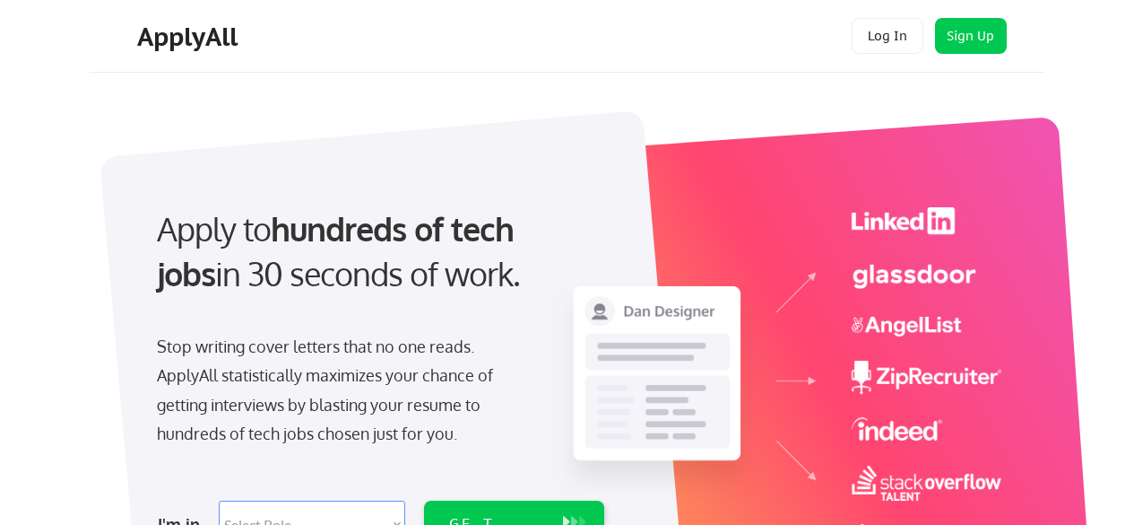  What do you see at coordinates (971, 36) in the screenshot?
I see `button: Sign Up` at bounding box center [971, 36].